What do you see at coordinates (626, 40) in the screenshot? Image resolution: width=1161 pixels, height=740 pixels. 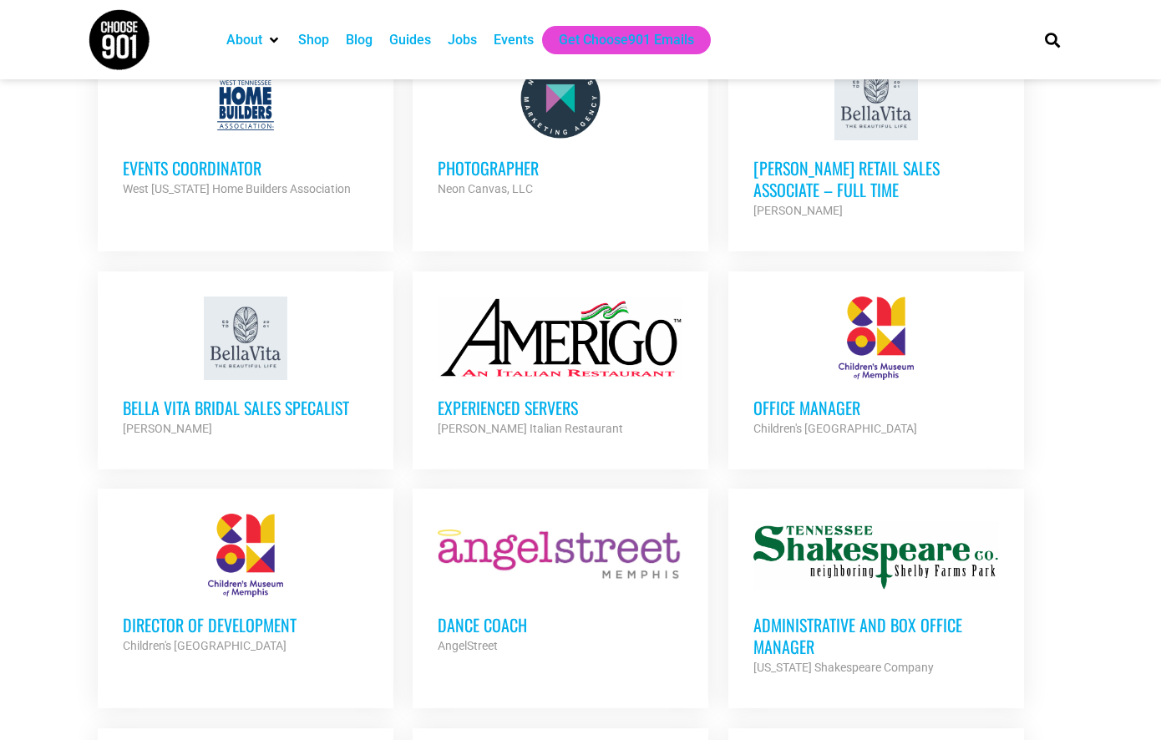 I see `a: Get Choose901 Emails` at bounding box center [626, 40].